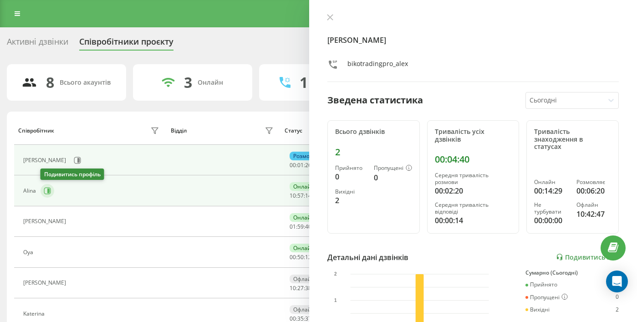 The image size is (637, 322). Describe the element at coordinates (308, 165) in the screenshot. I see `span: 26` at that location.